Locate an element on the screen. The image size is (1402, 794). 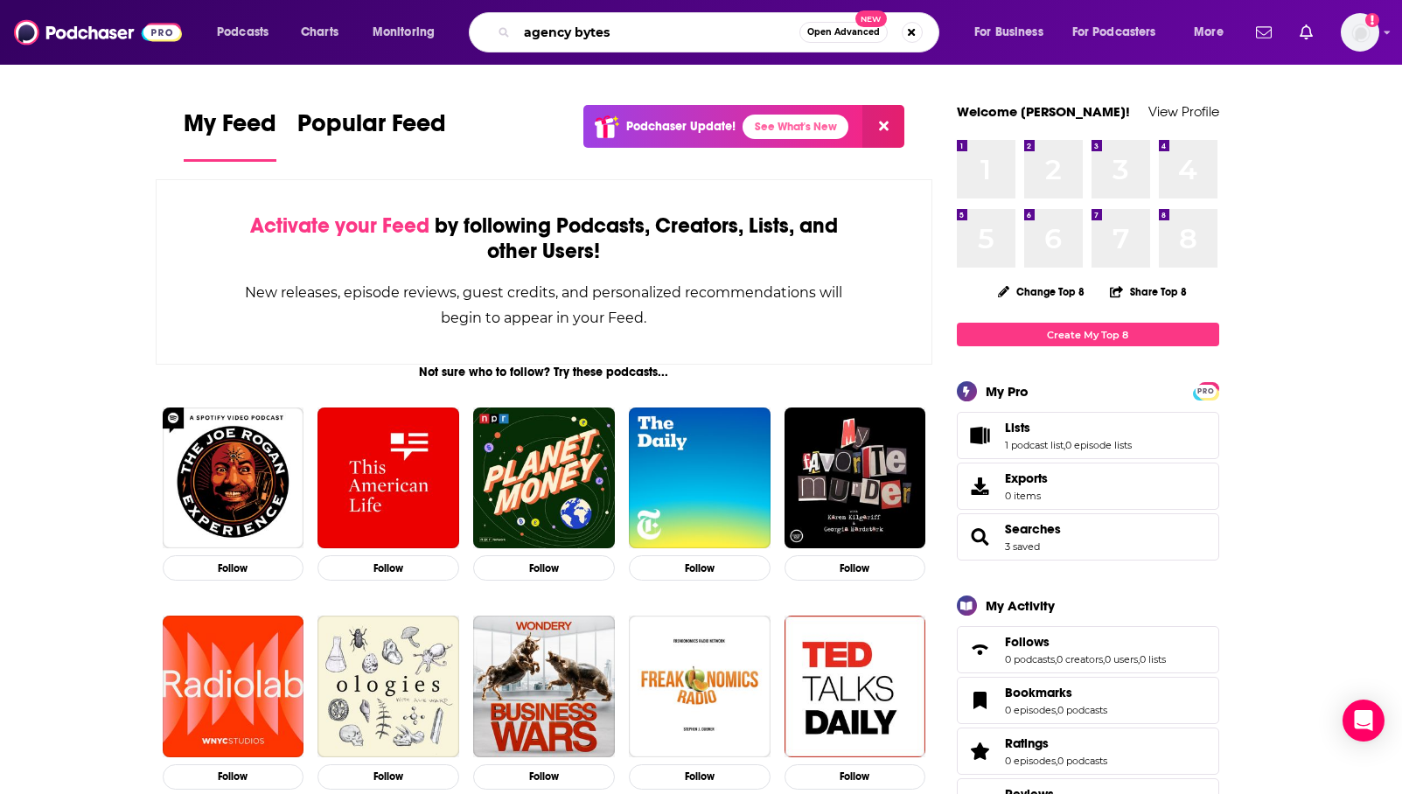
p: Podchaser Update! is located at coordinates (681, 126).